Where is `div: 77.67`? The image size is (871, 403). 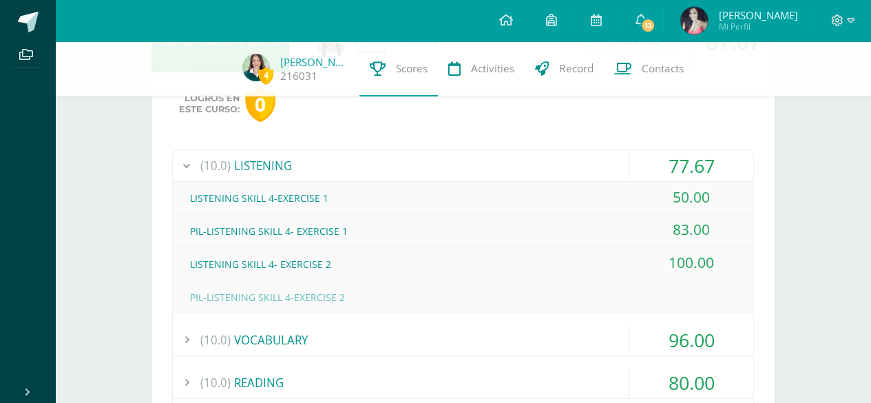
div: 77.67 is located at coordinates (691, 165).